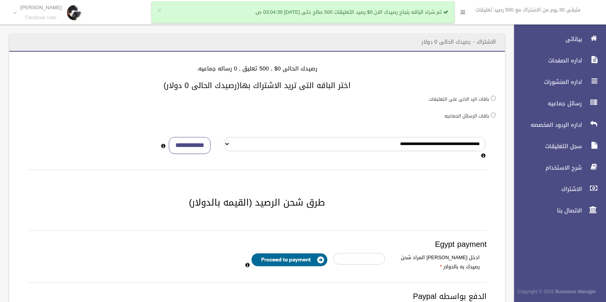 The image size is (606, 302). What do you see at coordinates (546, 82) in the screenshot?
I see `span: اداره المنشورات` at bounding box center [546, 82].